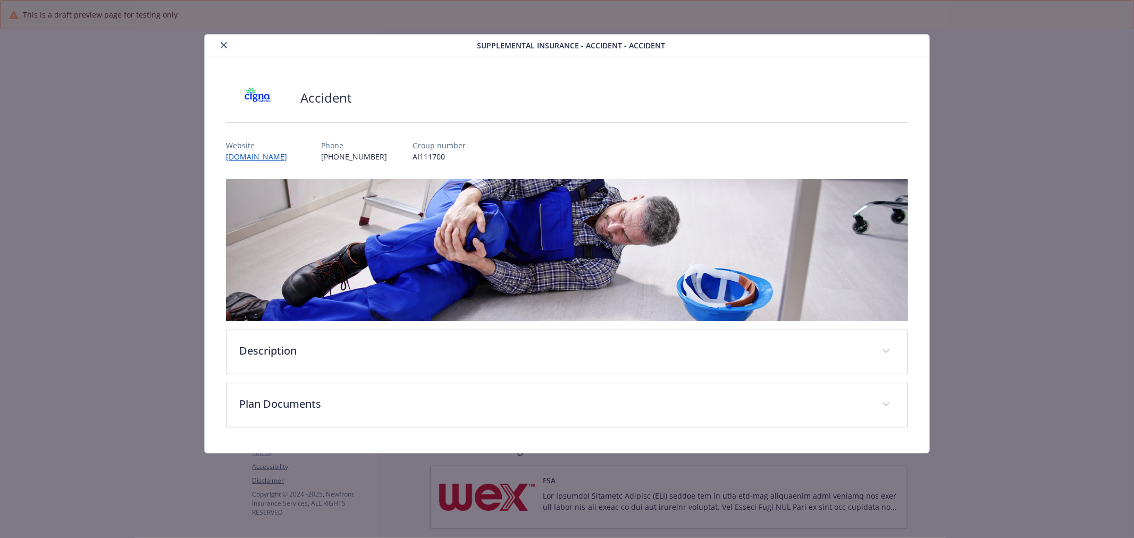 The width and height of the screenshot is (1134, 538). Describe the element at coordinates (224, 45) in the screenshot. I see `button: close` at that location.